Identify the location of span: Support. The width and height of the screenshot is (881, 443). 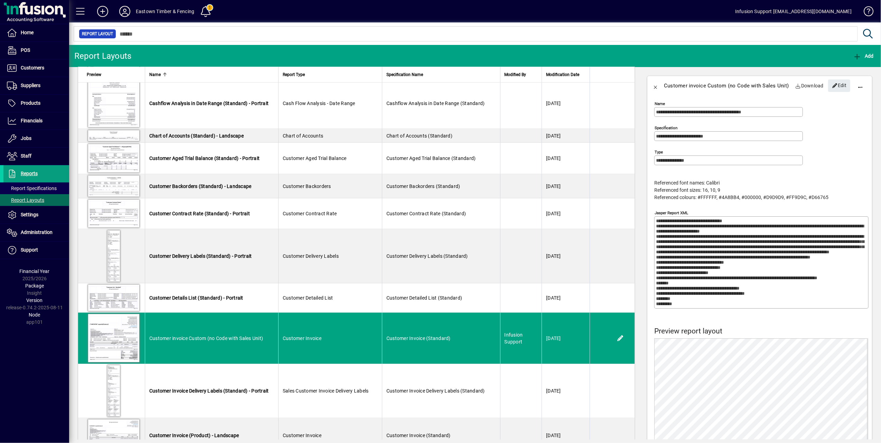
(29, 250).